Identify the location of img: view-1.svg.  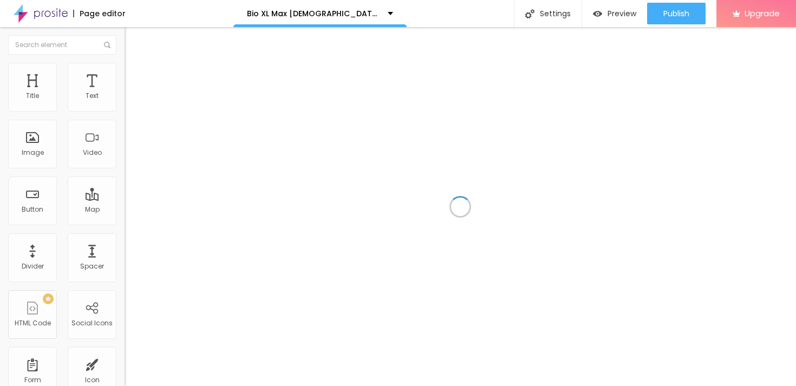
(597, 14).